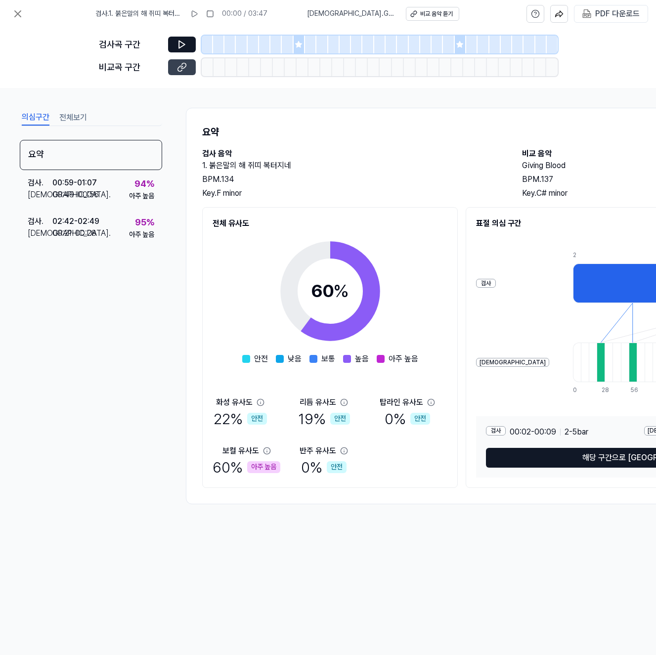 Image resolution: width=656 pixels, height=655 pixels. I want to click on button: PDF 다운로드, so click(611, 14).